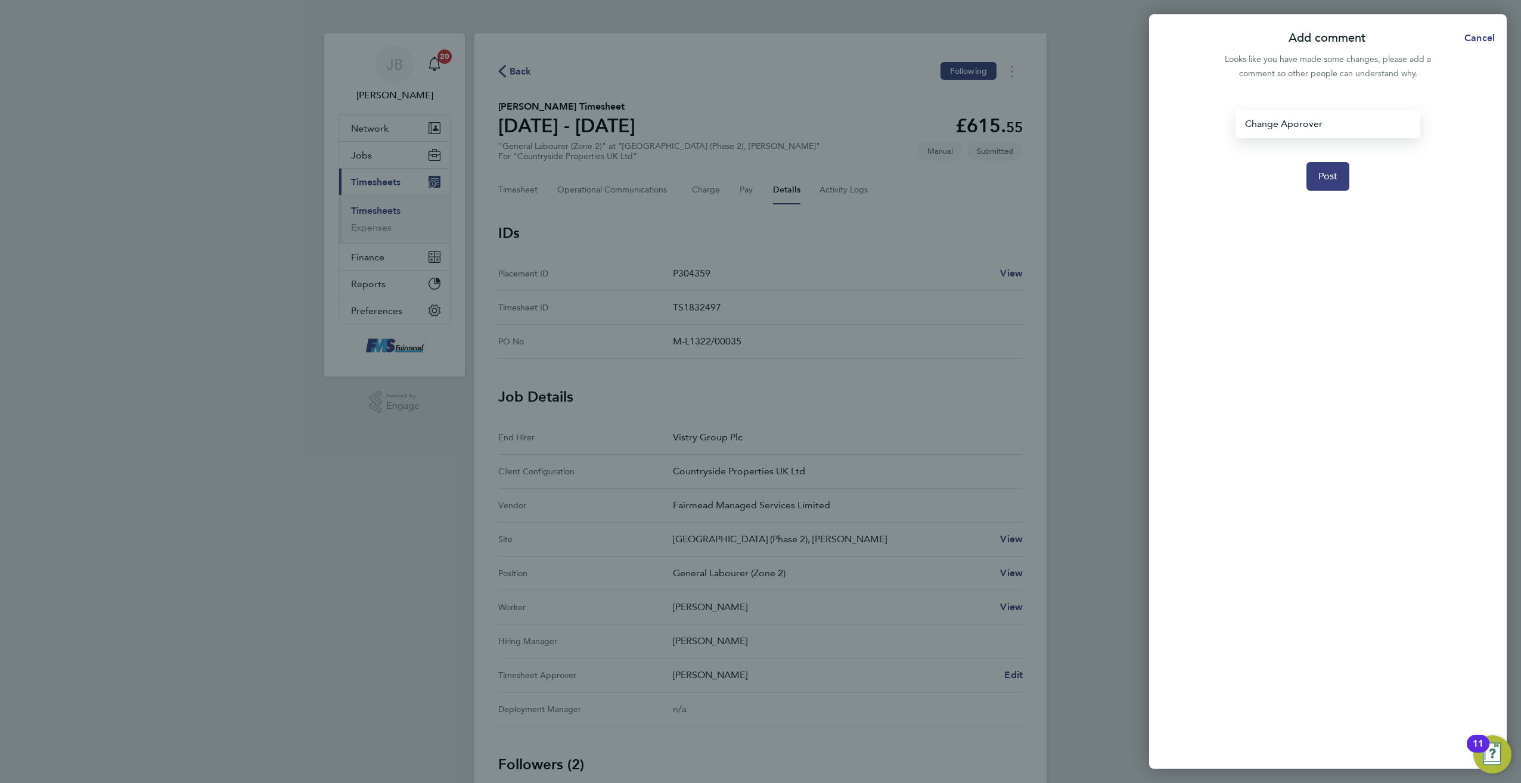  Describe the element at coordinates (1328, 176) in the screenshot. I see `button: Post` at that location.